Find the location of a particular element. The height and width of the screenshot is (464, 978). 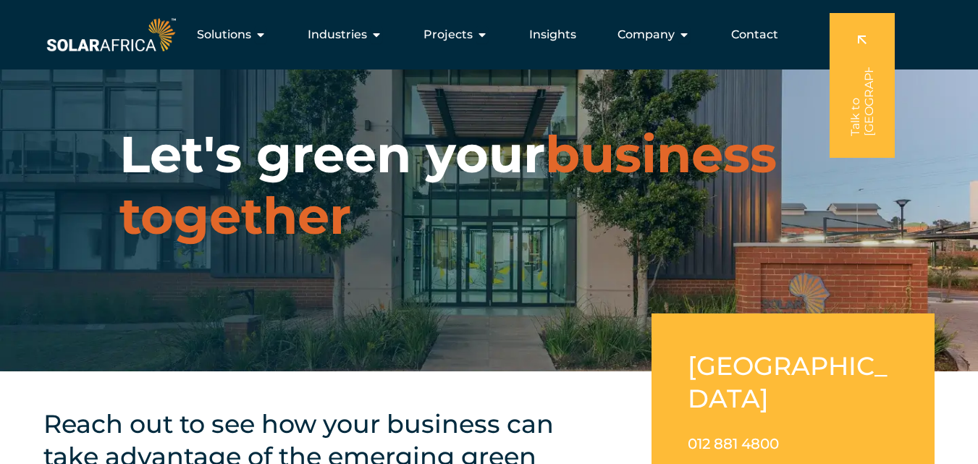

span: Insights is located at coordinates (552, 35).